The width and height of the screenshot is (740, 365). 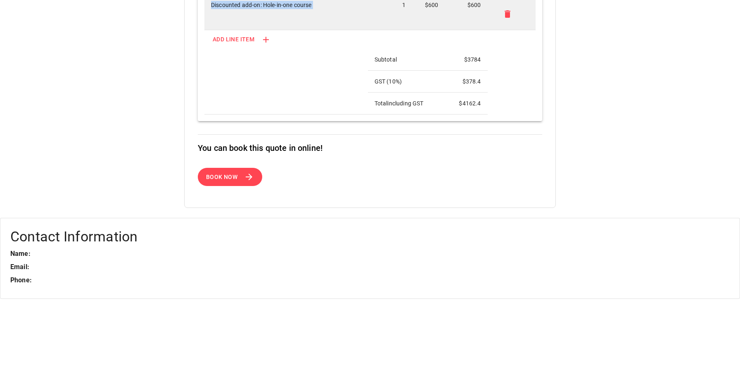 I want to click on td: Subtotal, so click(x=406, y=59).